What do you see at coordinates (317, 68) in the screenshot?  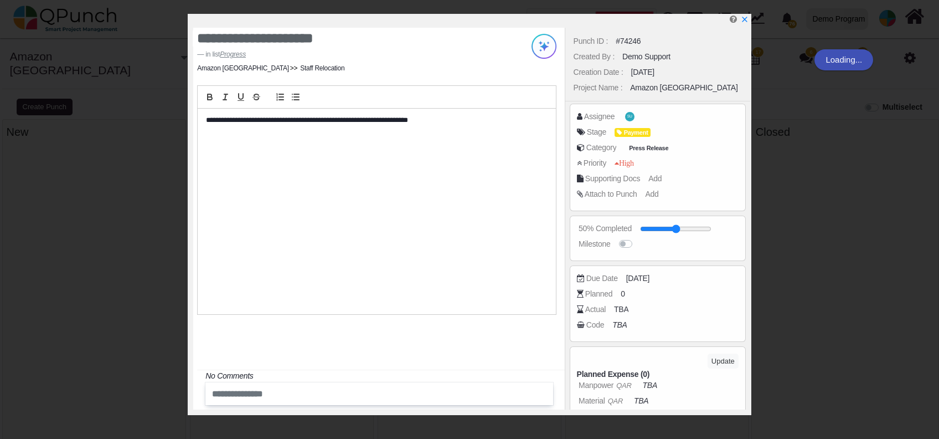 I see `li: Staff Relocation` at bounding box center [317, 68].